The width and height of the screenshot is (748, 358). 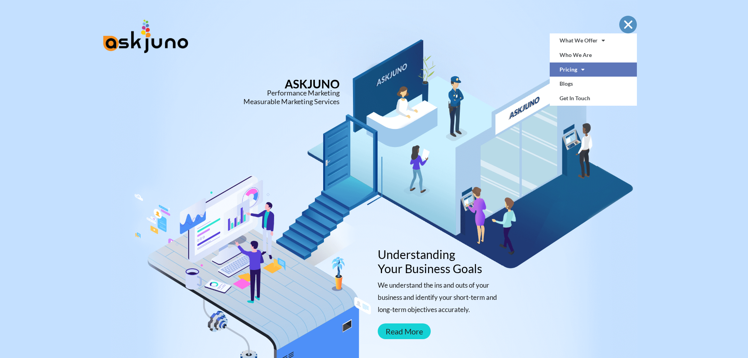 What do you see at coordinates (593, 40) in the screenshot?
I see `a: What We Offer` at bounding box center [593, 40].